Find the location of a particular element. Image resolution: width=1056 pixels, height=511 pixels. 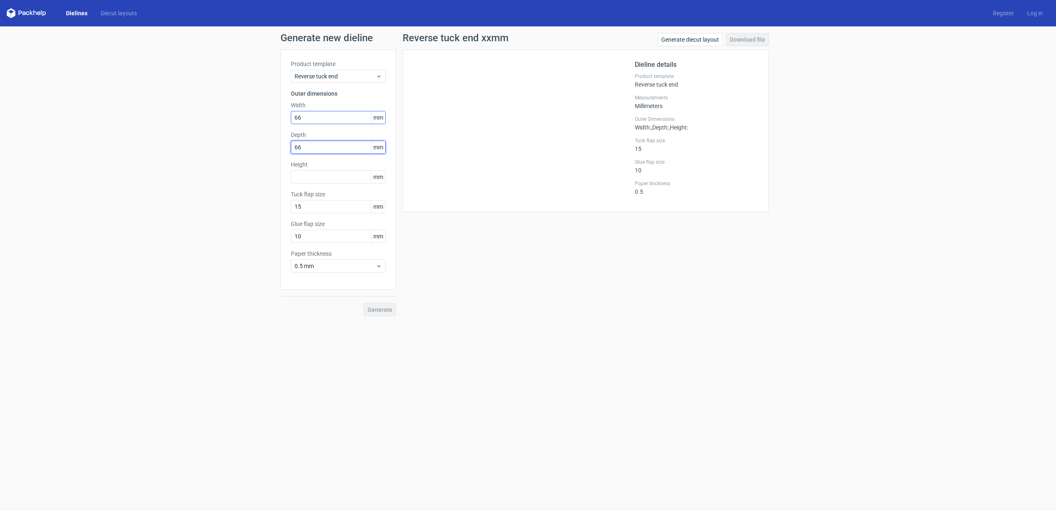

a: Generate diecut layout is located at coordinates (690, 40).